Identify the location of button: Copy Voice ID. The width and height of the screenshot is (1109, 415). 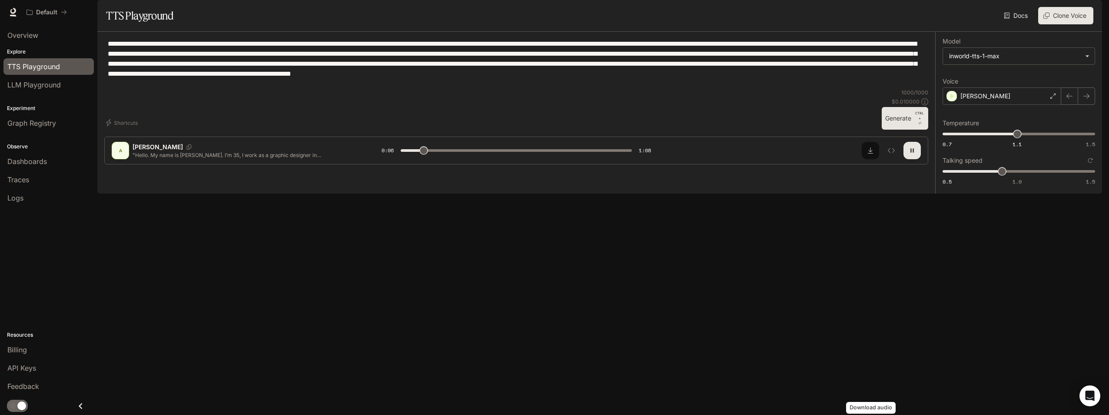
(189, 147).